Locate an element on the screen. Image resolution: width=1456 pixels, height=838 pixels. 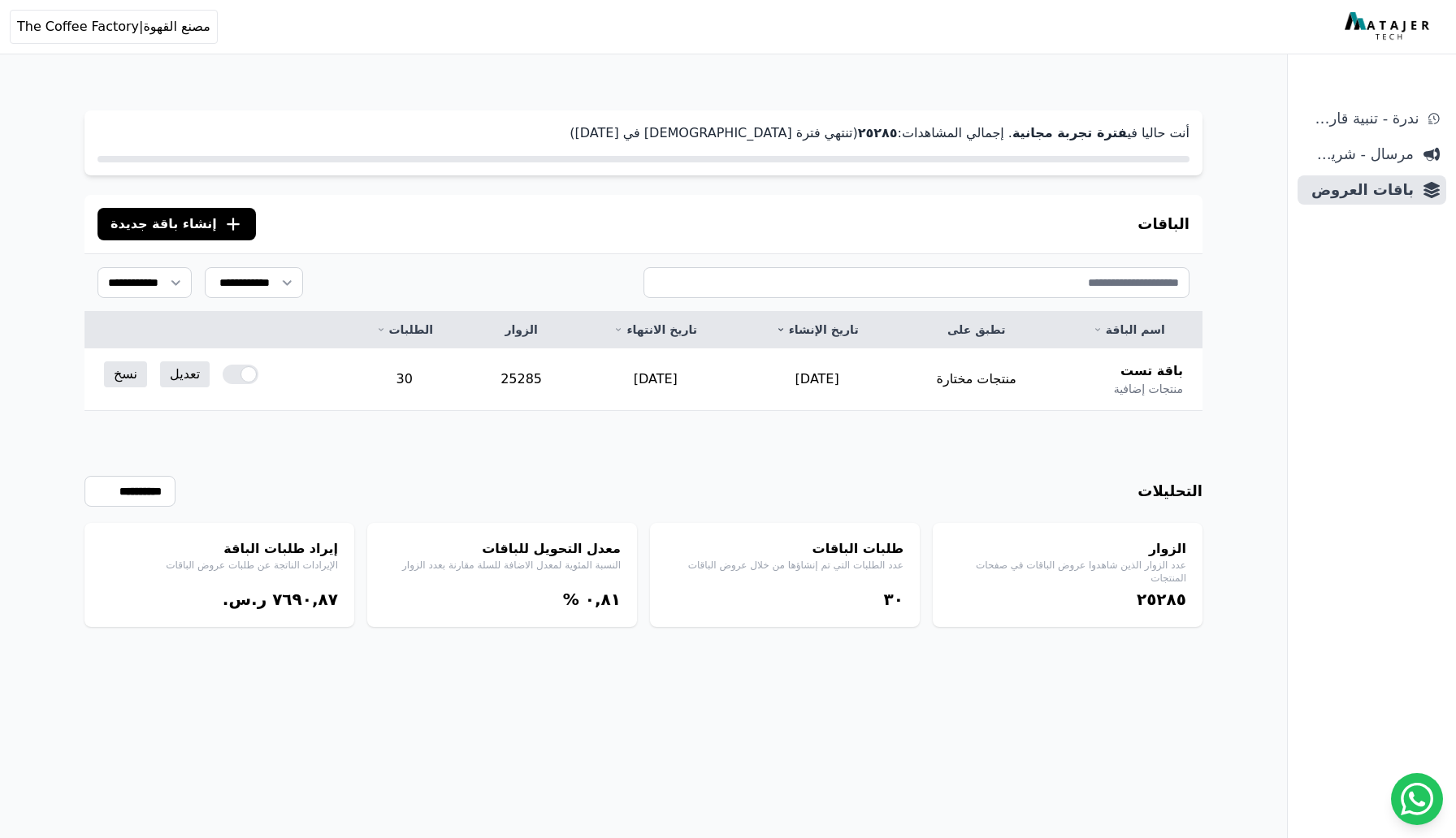
img: MatajerTech Logo is located at coordinates (1389, 26).